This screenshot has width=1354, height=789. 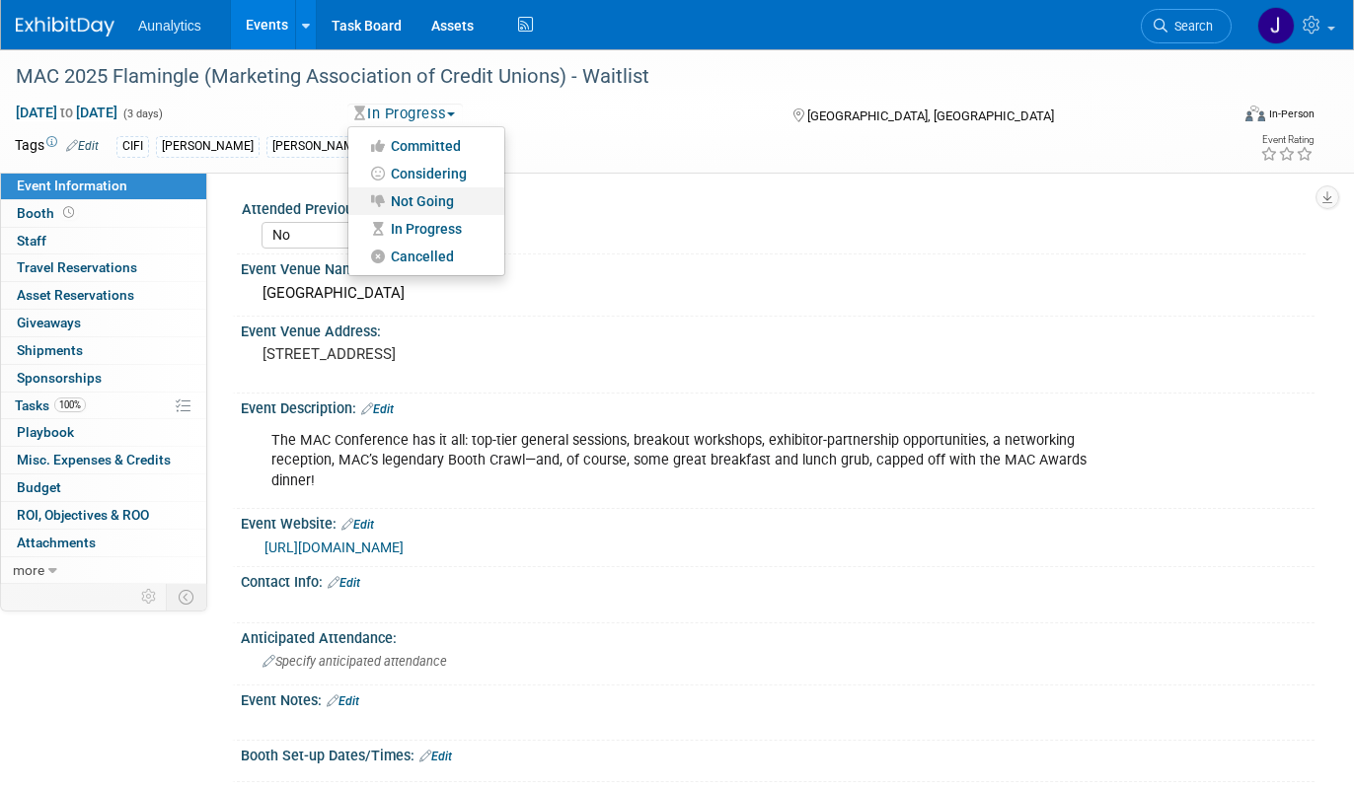 What do you see at coordinates (778, 266) in the screenshot?
I see `div: Event Venue Name:` at bounding box center [778, 266].